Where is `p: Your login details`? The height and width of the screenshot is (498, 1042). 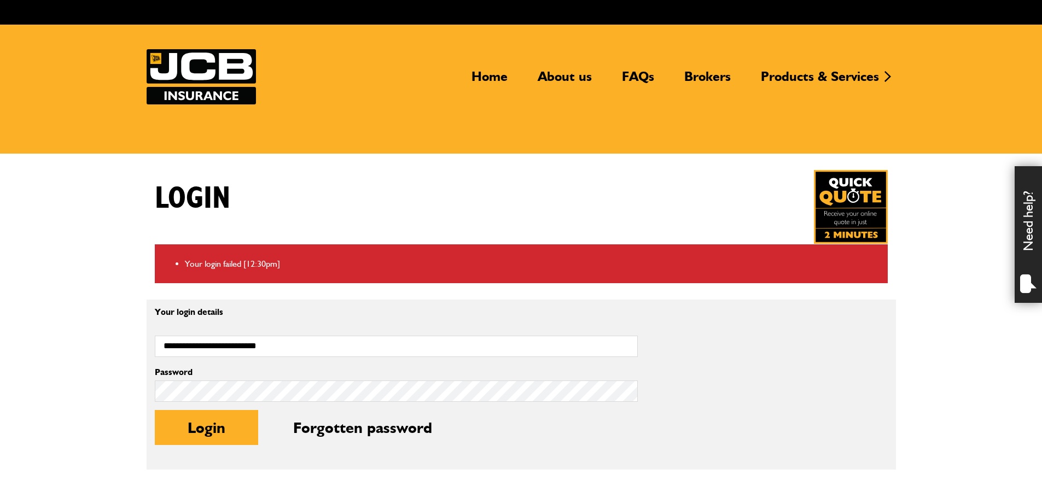
p: Your login details is located at coordinates (396, 312).